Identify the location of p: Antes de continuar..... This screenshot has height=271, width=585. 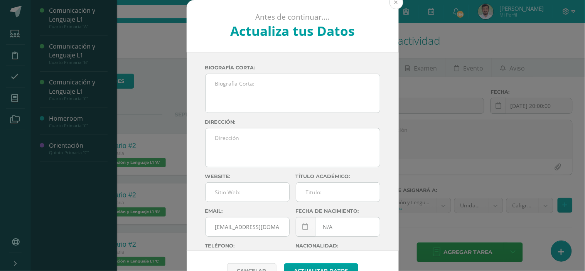
(292, 17).